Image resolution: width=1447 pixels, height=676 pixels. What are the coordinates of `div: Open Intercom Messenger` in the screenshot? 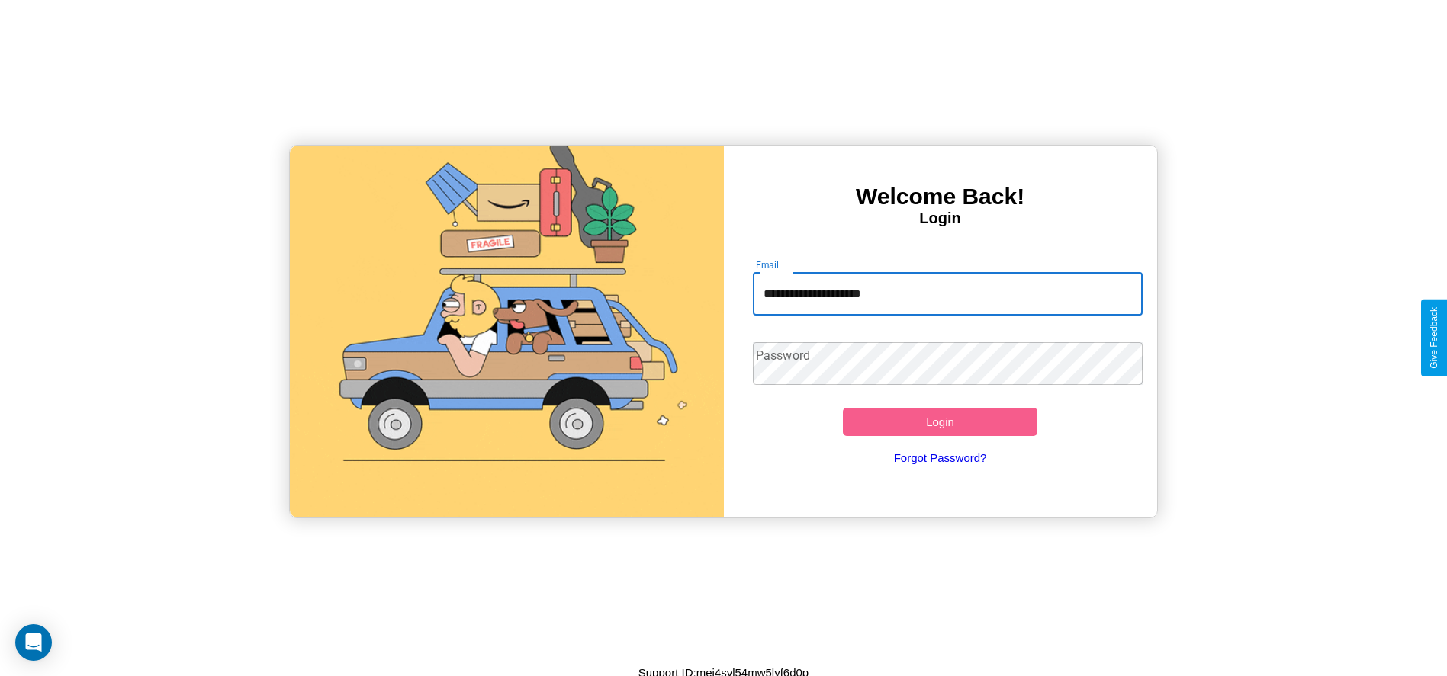 It's located at (34, 643).